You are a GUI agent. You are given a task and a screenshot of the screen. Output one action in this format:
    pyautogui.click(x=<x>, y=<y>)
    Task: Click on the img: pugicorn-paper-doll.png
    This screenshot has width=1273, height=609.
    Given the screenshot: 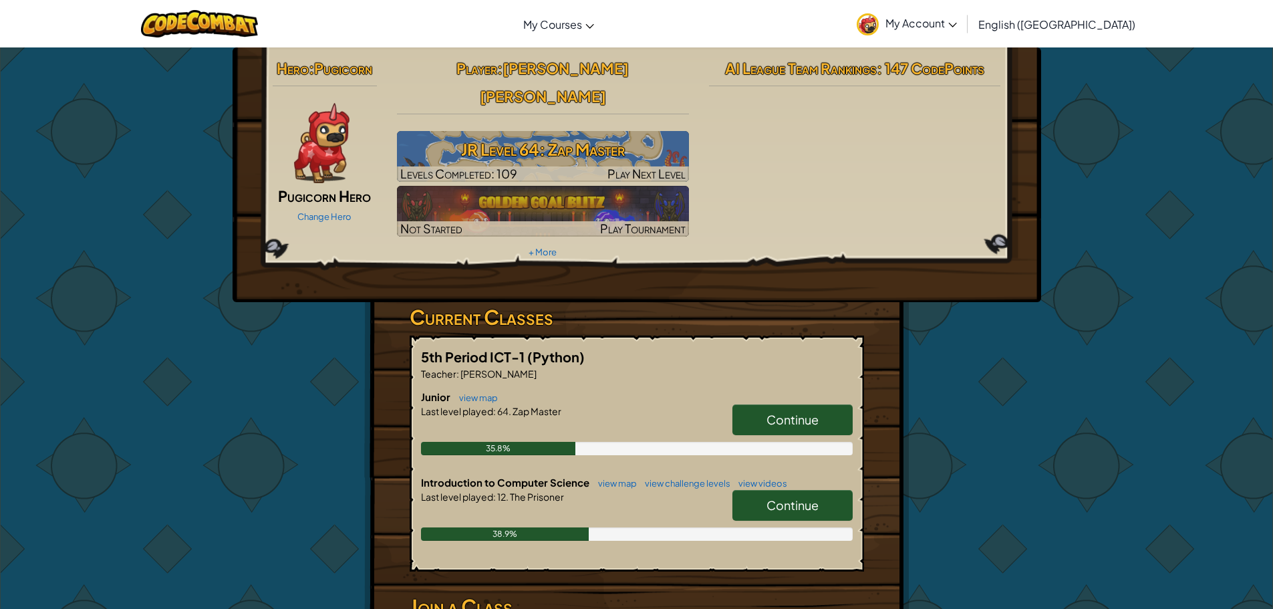 What is the action you would take?
    pyautogui.click(x=321, y=143)
    